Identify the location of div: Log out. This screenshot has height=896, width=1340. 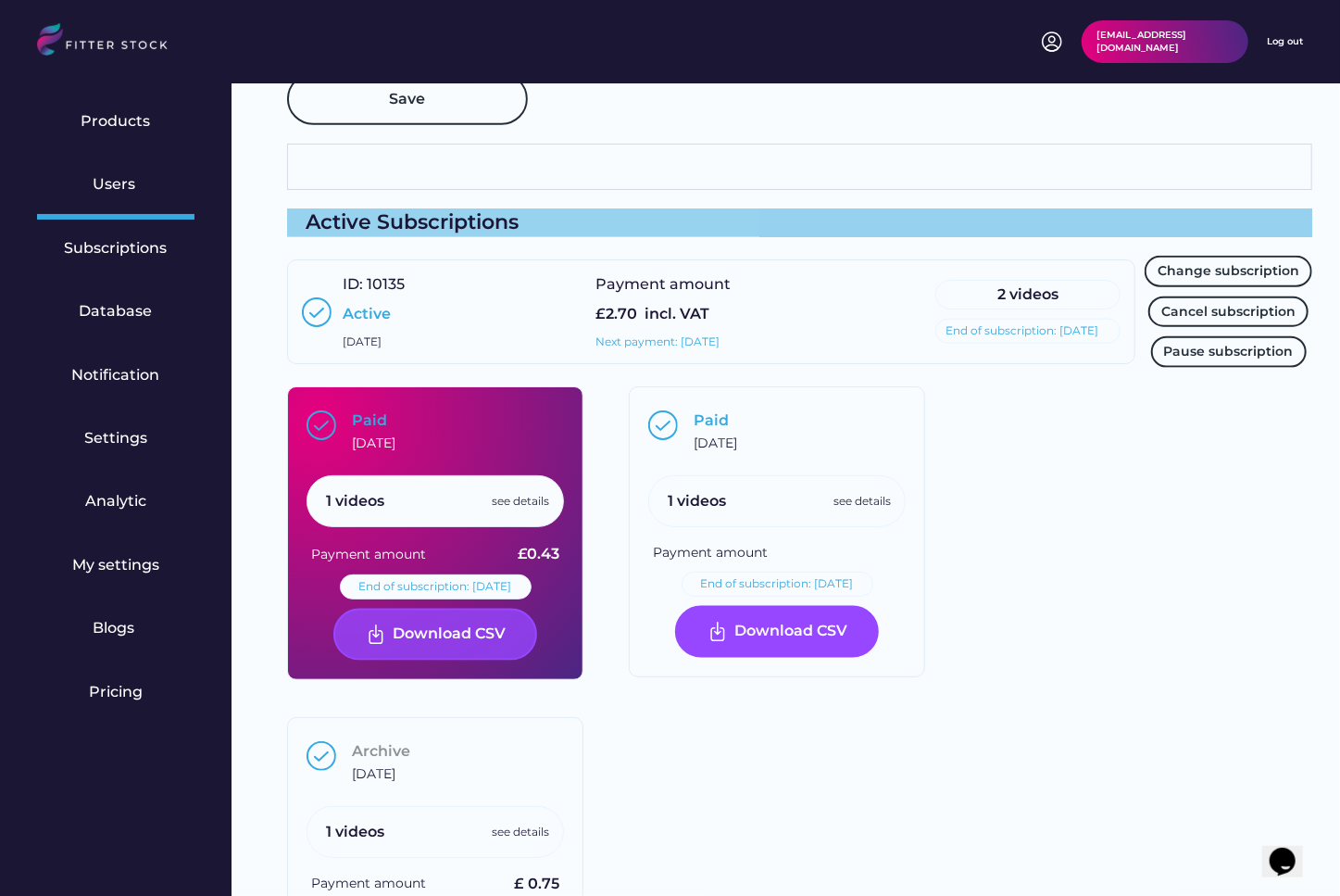
(1285, 42).